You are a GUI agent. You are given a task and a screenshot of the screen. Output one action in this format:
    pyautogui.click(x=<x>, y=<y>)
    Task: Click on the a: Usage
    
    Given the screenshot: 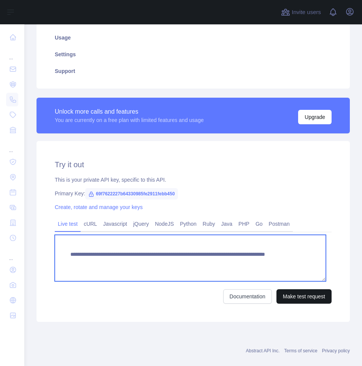 What is the action you would take?
    pyautogui.click(x=193, y=38)
    